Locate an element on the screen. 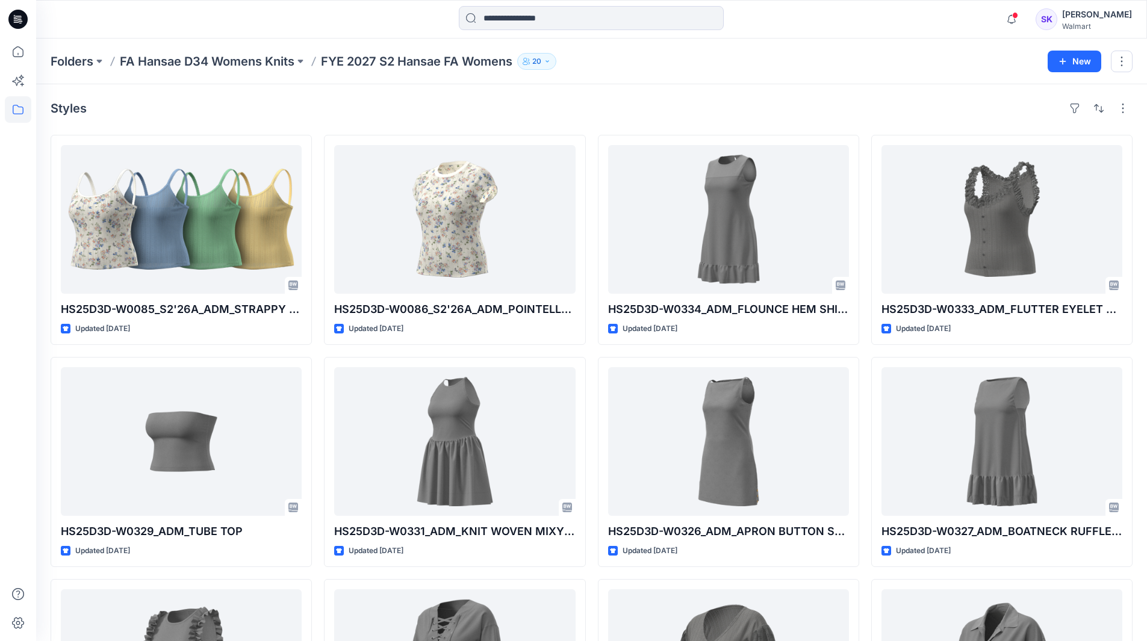  h4: Styles is located at coordinates (69, 108).